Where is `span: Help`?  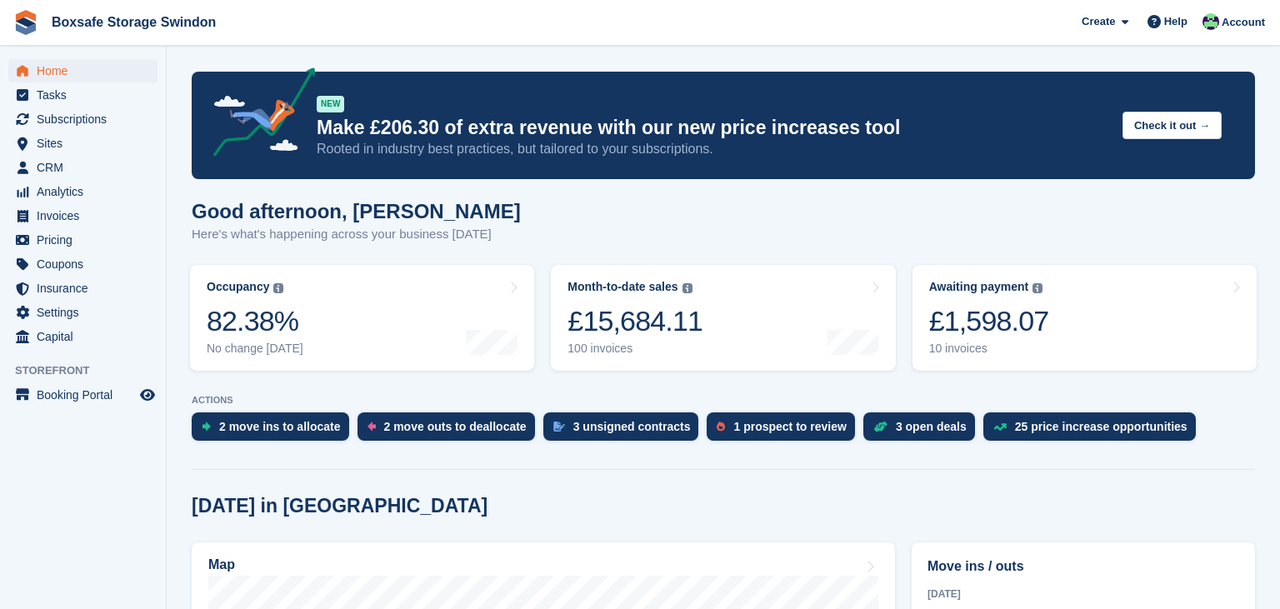 span: Help is located at coordinates (1176, 22).